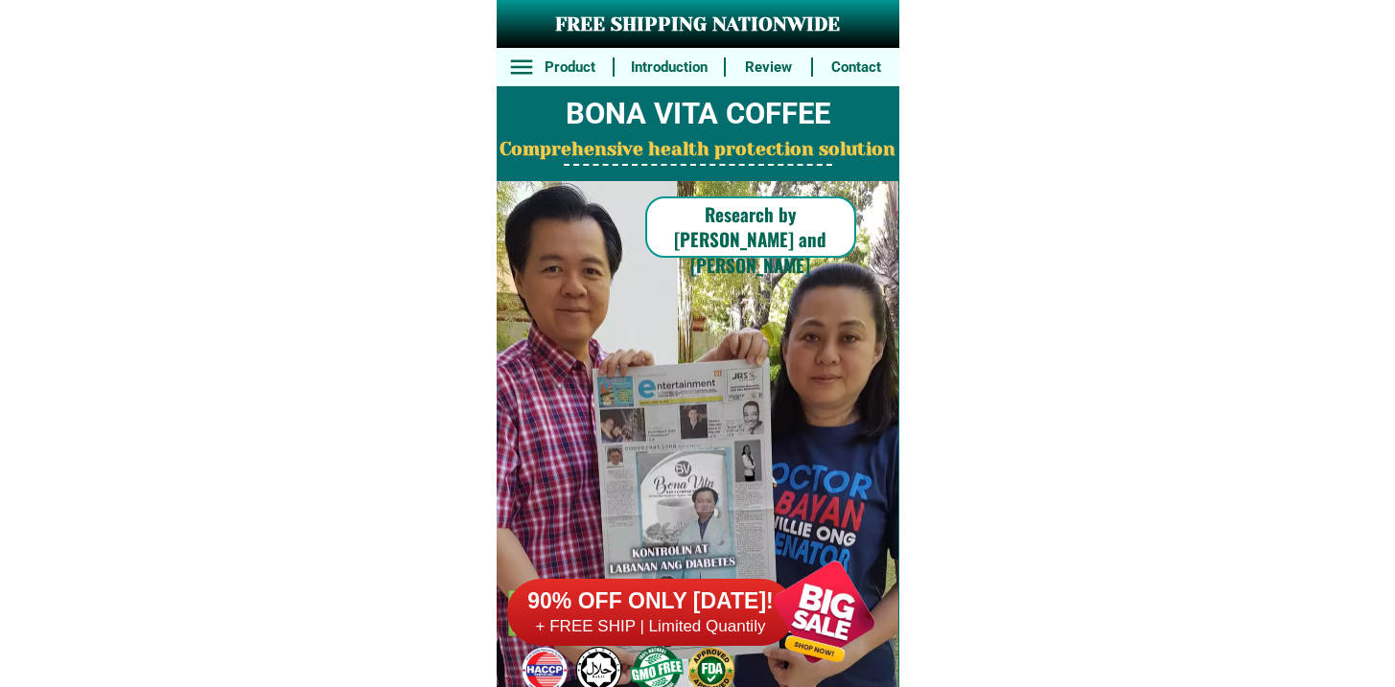 This screenshot has height=687, width=1395. What do you see at coordinates (668, 67) in the screenshot?
I see `h6: Introduction` at bounding box center [668, 67].